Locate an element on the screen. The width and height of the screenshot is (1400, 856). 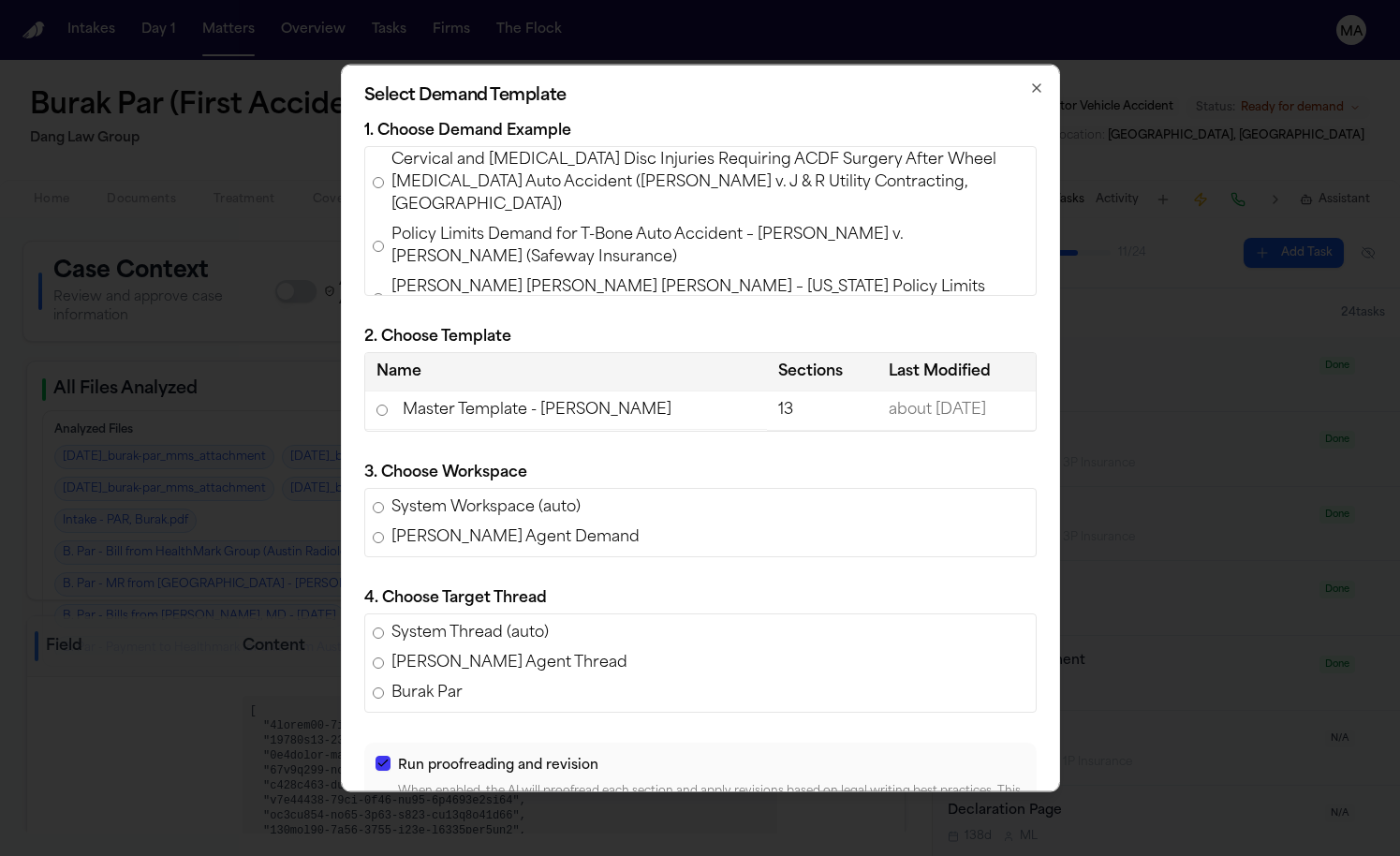
input: System Workspace (auto) is located at coordinates (379, 507).